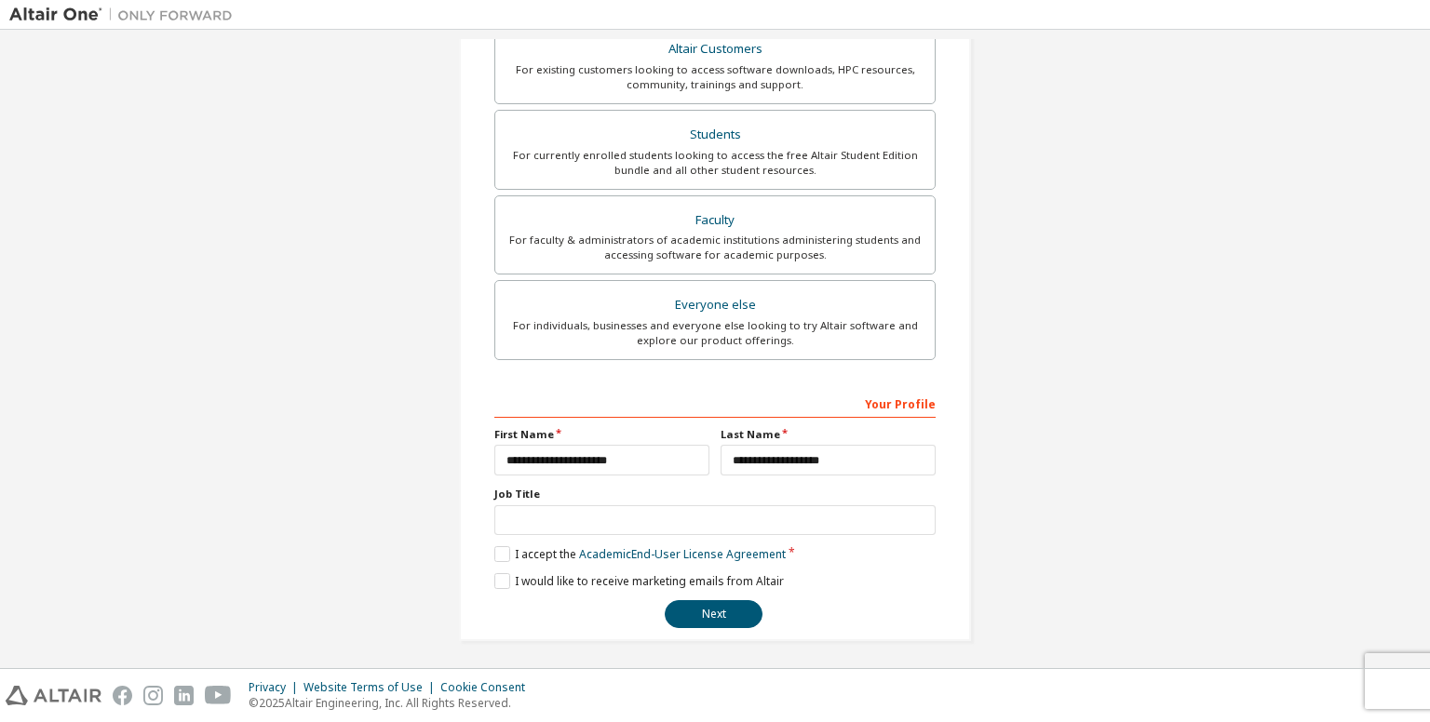 Image resolution: width=1430 pixels, height=722 pixels. Describe the element at coordinates (218, 695) in the screenshot. I see `img: youtube.svg` at that location.